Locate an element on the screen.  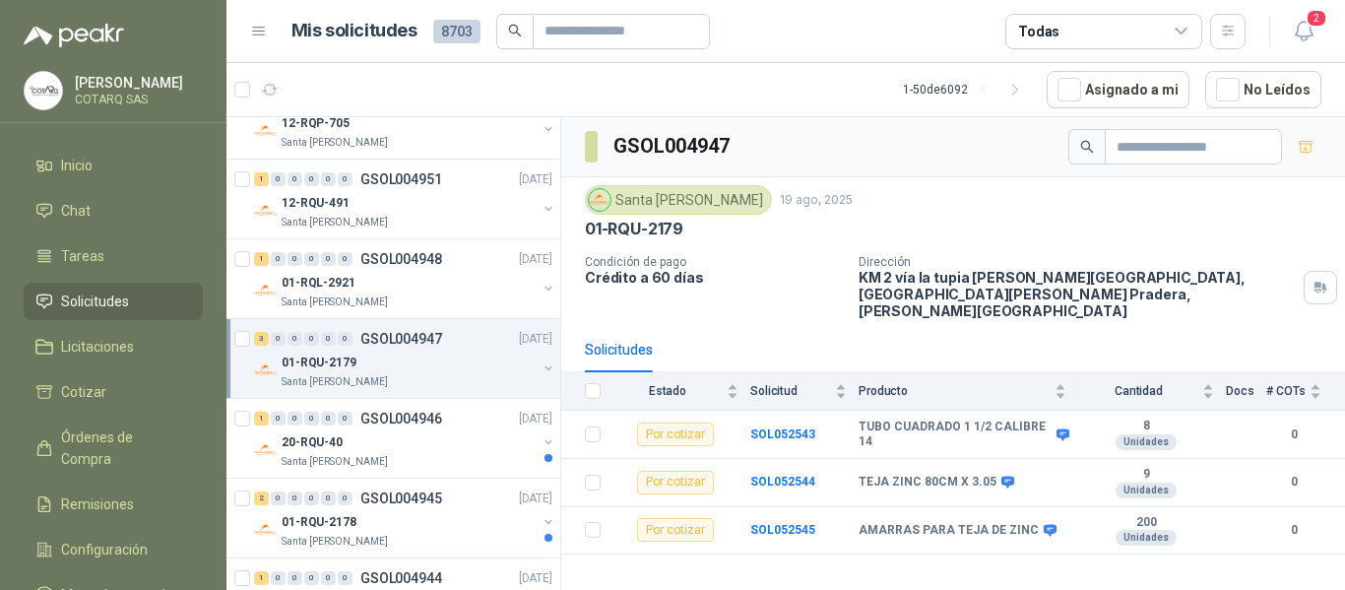
div: 1 - 50 de 6092 is located at coordinates (967, 90).